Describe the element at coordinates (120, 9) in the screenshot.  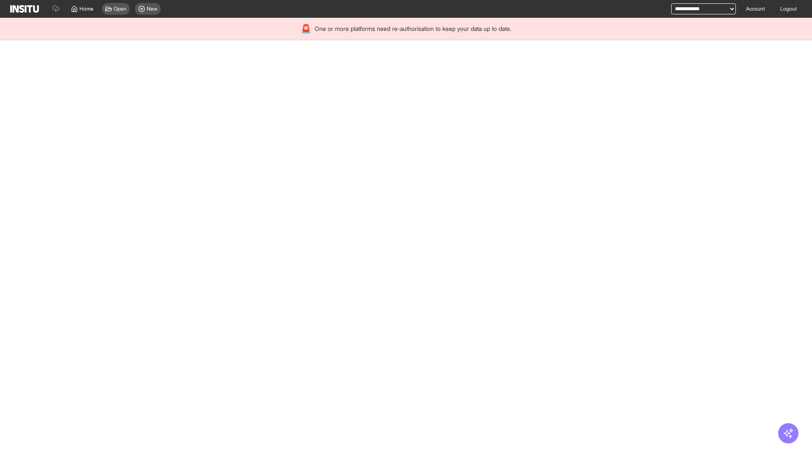
I see `span: Open` at that location.